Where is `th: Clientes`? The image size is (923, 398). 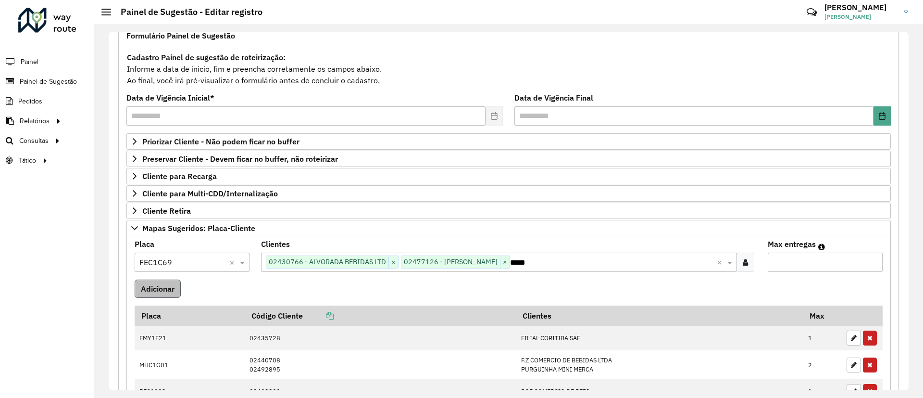 th: Clientes is located at coordinates (659, 316).